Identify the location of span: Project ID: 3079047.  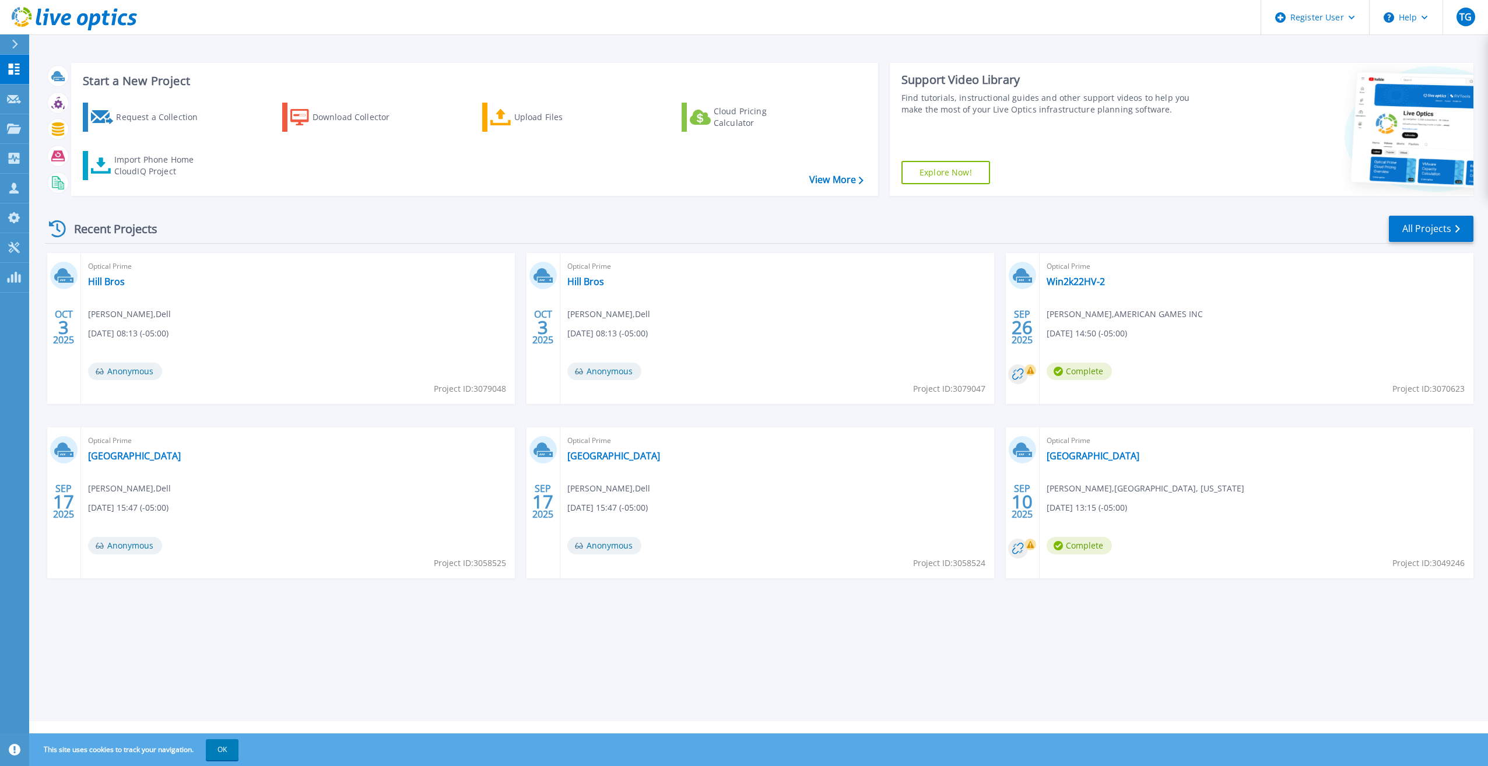
(949, 389).